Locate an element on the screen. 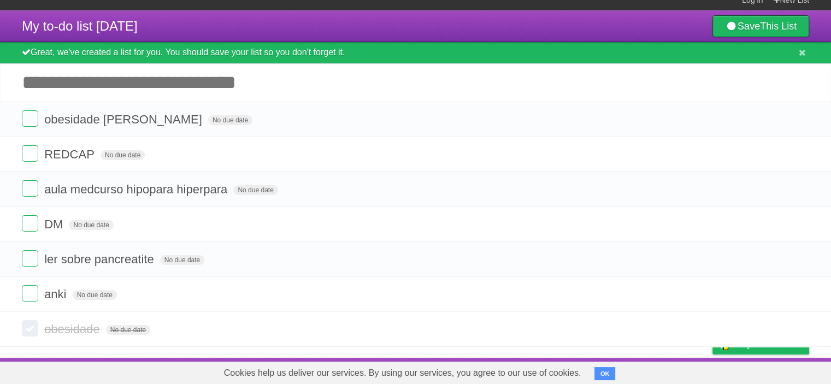 This screenshot has width=831, height=384. span: Cookies help us deliver our services. By using our services, you agree to our use of cookies. is located at coordinates (402, 373).